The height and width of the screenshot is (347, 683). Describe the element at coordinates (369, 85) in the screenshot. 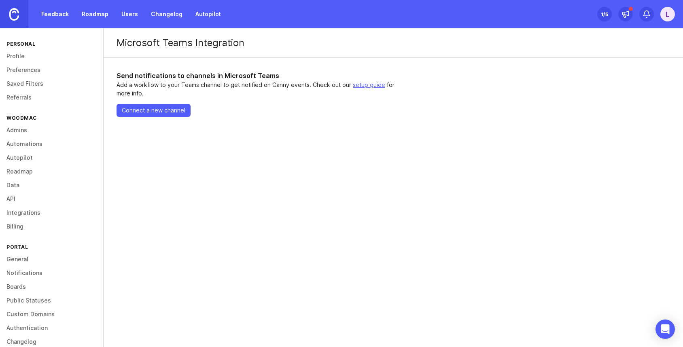

I see `a: setup guide` at that location.